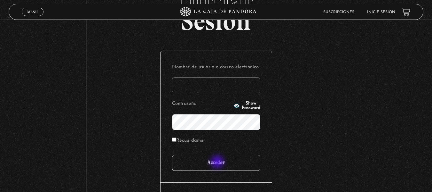  Describe the element at coordinates (188, 140) in the screenshot. I see `label: Recuérdame` at that location.